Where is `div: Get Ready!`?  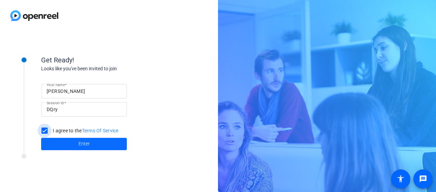 div: Get Ready! is located at coordinates (110, 60).